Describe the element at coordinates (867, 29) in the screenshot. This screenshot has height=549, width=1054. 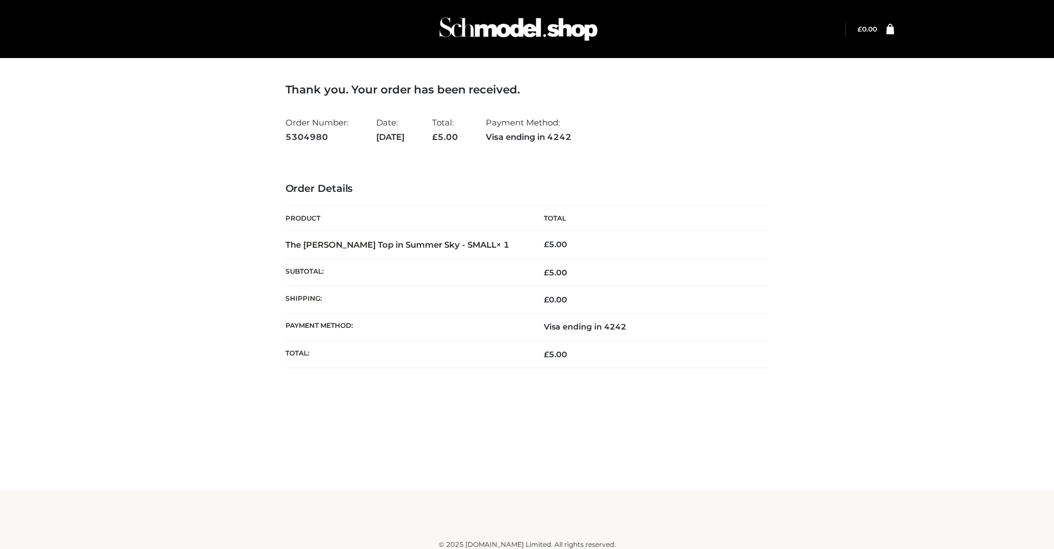
I see `a: £0.00` at that location.